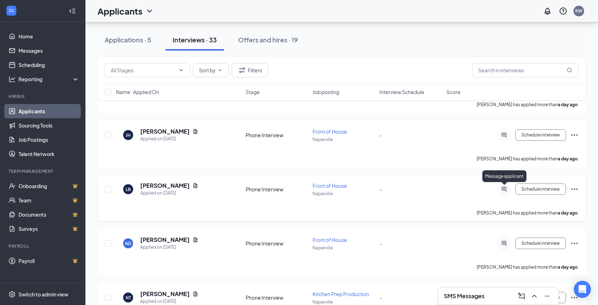 Image resolution: width=598 pixels, height=305 pixels. What do you see at coordinates (569, 70) in the screenshot?
I see `svg: MagnifyingGlass` at bounding box center [569, 70].